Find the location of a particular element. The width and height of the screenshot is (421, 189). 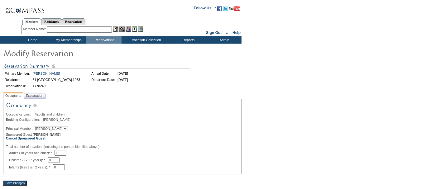

td: Reservation #: is located at coordinates (17, 86).